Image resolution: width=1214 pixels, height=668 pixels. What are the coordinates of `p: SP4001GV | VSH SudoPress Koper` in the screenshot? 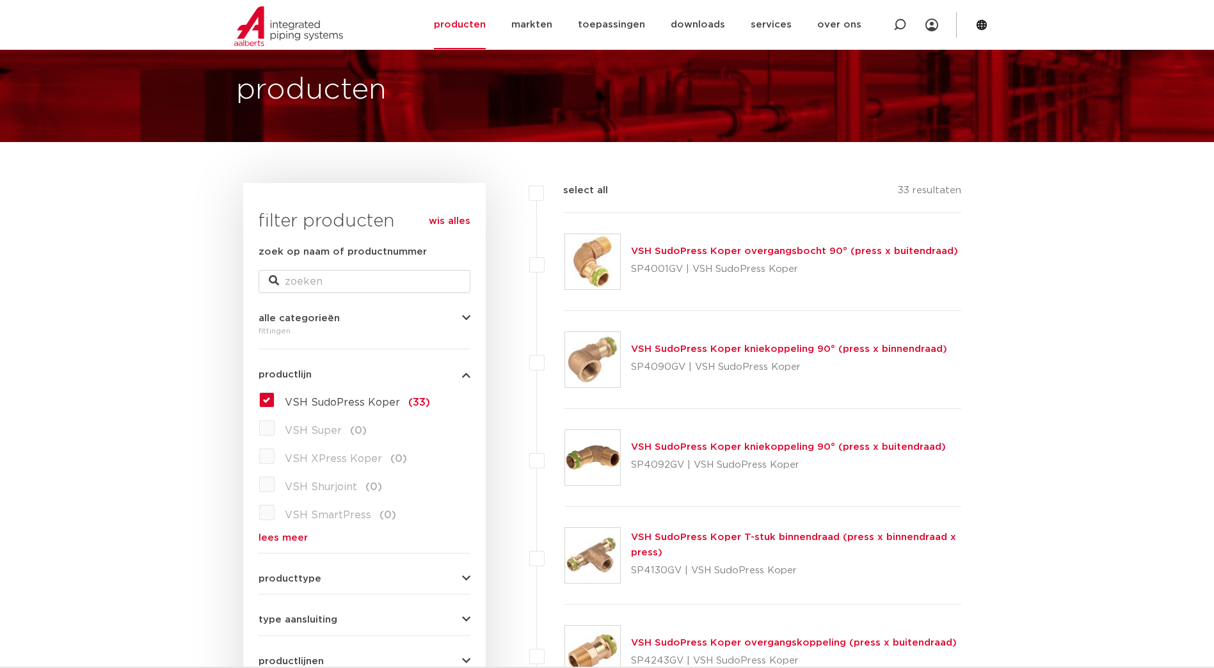 It's located at (794, 269).